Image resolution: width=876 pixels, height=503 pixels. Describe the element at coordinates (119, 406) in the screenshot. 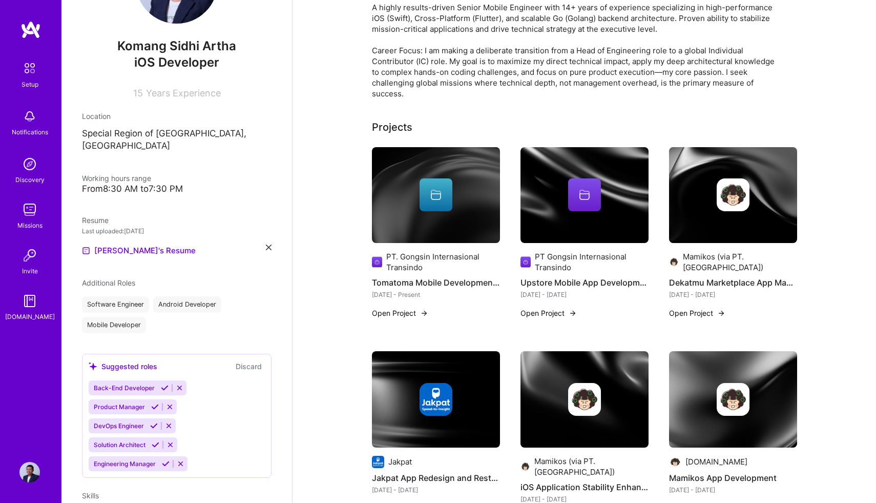

I see `span: Product Manager` at that location.